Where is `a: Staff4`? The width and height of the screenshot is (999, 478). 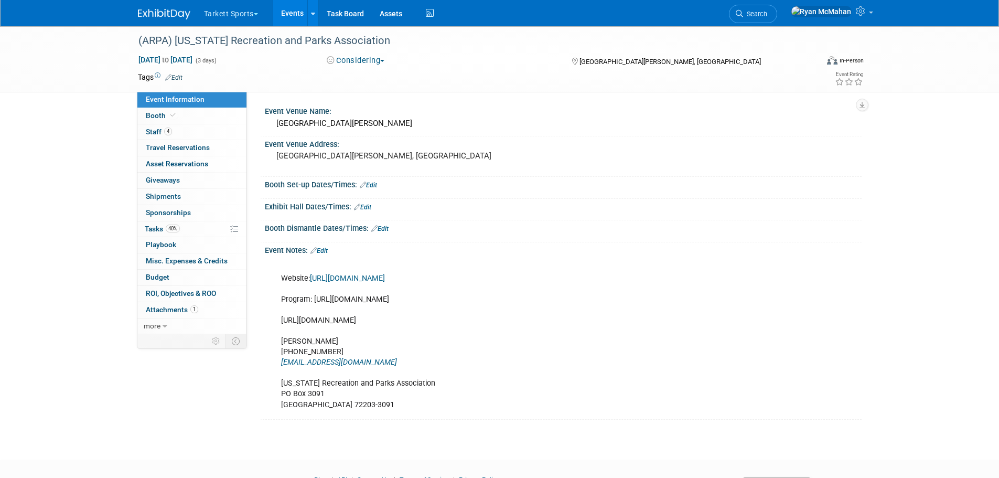
a: Staff4 is located at coordinates (192, 132).